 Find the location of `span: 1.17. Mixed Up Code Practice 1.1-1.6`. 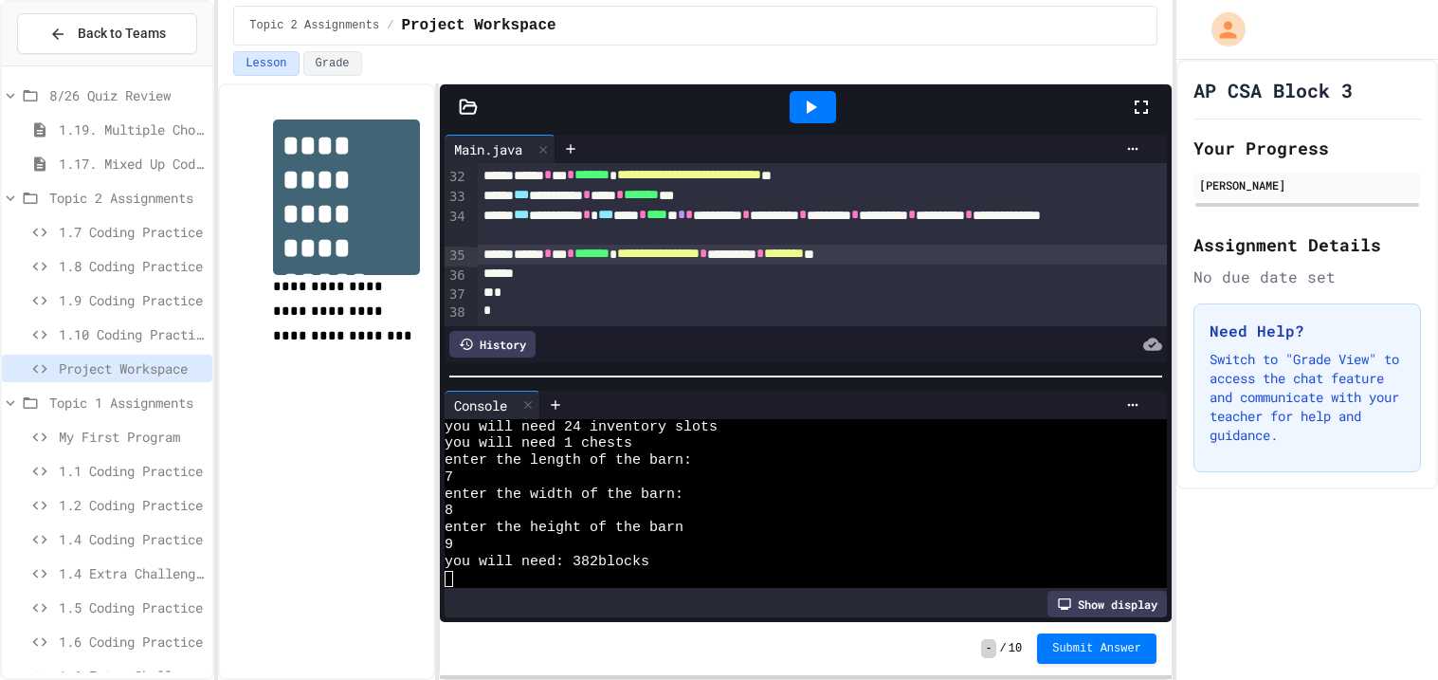

span: 1.17. Mixed Up Code Practice 1.1-1.6 is located at coordinates (132, 163).